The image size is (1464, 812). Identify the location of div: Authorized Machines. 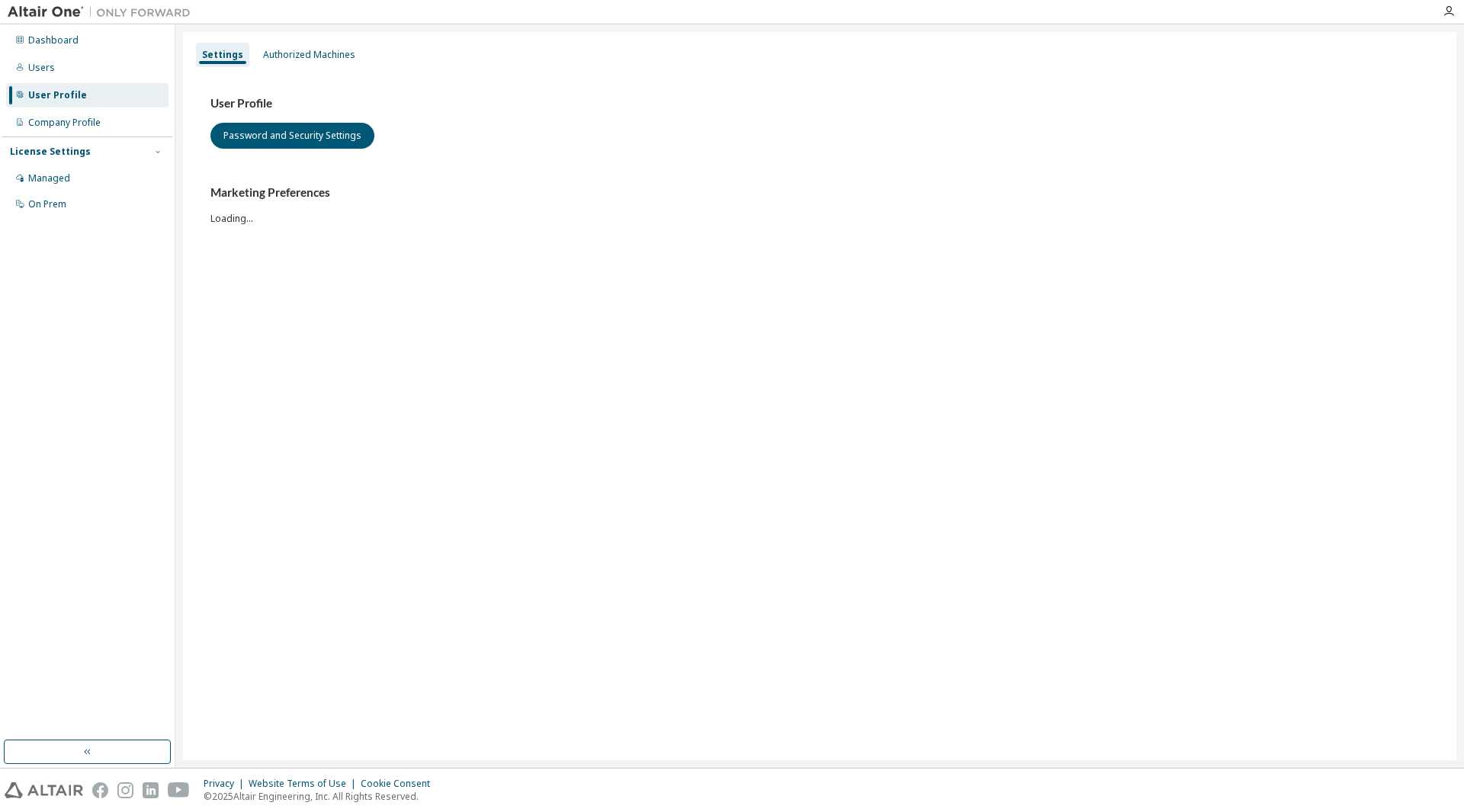
(309, 55).